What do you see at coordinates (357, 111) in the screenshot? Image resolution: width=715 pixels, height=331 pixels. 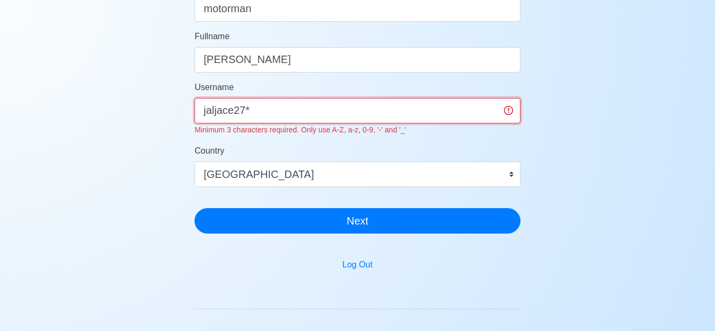 I see `input: Ex. donaldcris` at bounding box center [357, 111].